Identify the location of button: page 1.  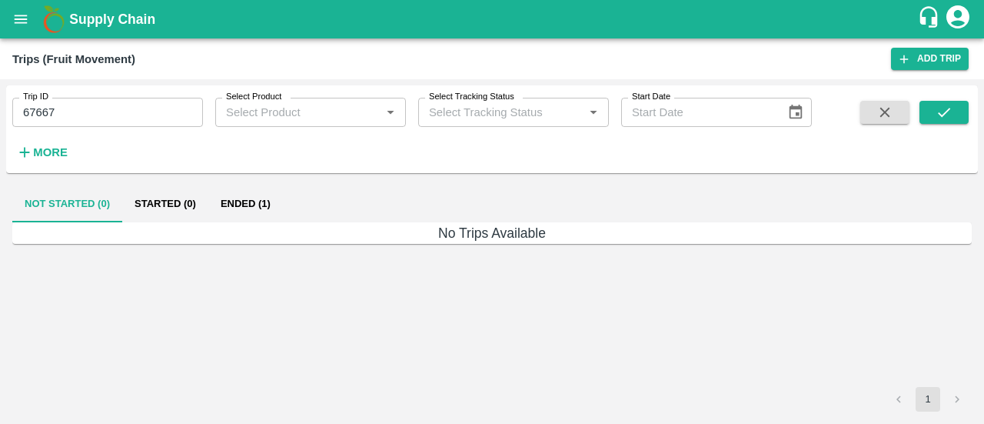
(928, 399).